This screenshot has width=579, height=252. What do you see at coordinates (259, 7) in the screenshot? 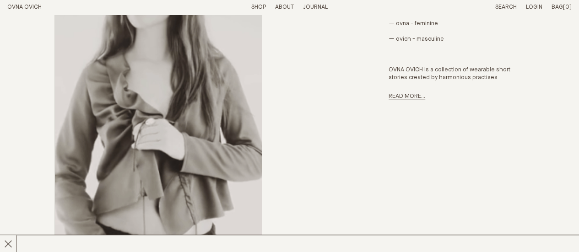
I see `a: Shop` at bounding box center [259, 7].